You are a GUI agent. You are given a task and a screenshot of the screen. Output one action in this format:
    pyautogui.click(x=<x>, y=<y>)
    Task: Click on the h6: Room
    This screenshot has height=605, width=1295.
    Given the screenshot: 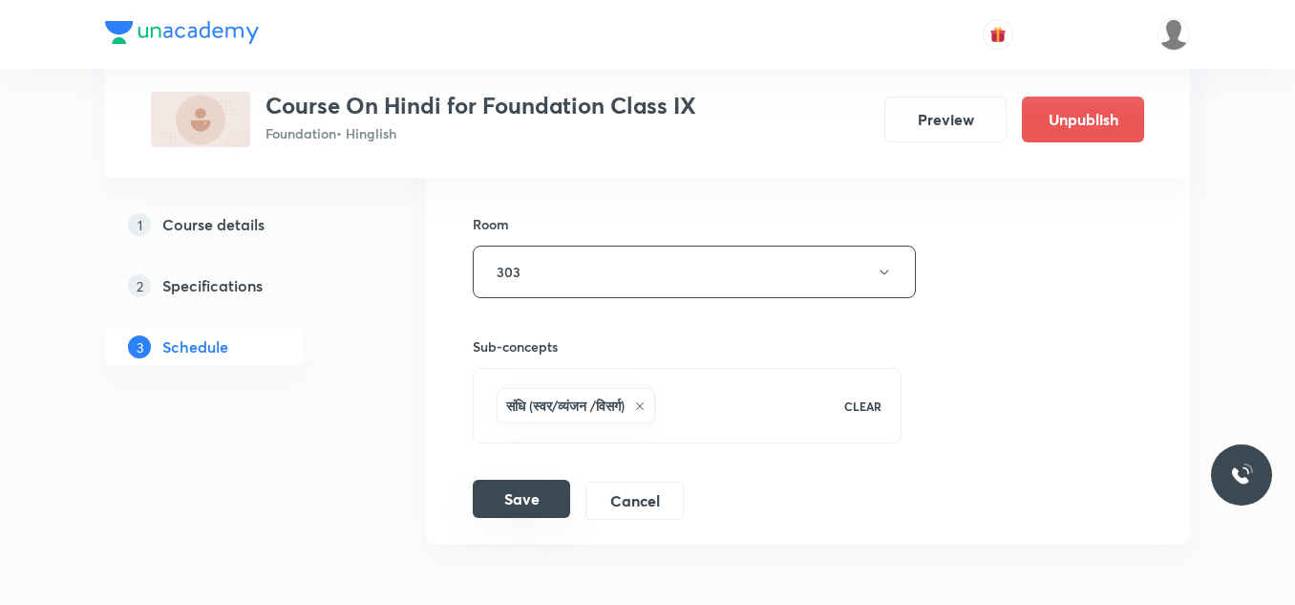 What is the action you would take?
    pyautogui.click(x=491, y=224)
    